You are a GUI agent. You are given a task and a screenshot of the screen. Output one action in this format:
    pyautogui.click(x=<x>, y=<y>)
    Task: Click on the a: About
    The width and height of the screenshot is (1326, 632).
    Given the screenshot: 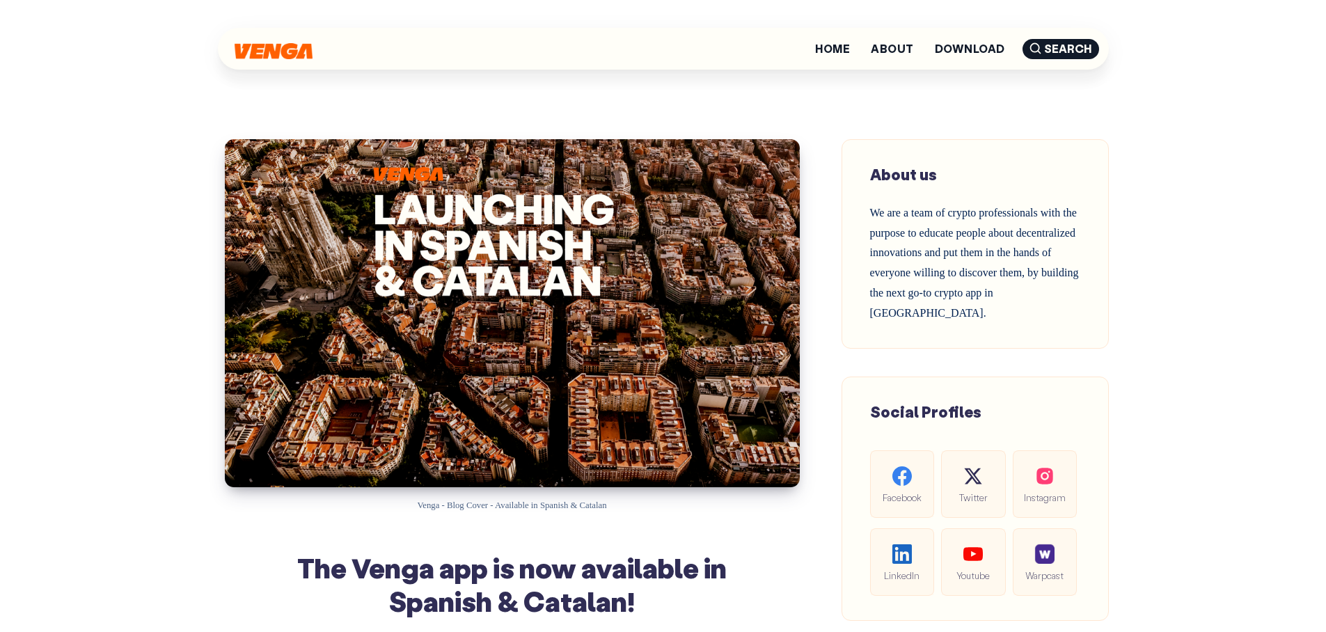 What is the action you would take?
    pyautogui.click(x=892, y=49)
    